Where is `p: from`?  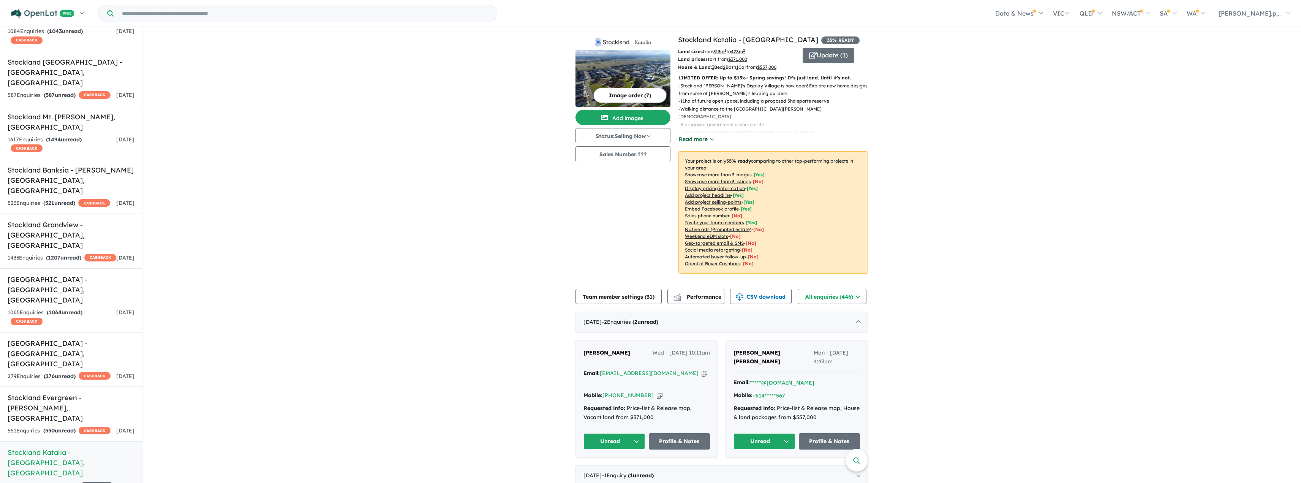 p: from is located at coordinates (738, 52).